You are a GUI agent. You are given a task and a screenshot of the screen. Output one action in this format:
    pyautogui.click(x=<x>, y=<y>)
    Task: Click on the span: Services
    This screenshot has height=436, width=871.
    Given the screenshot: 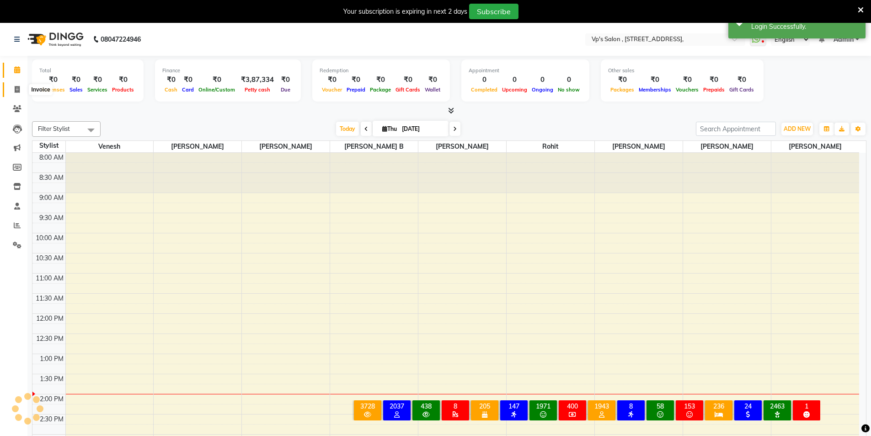 What is the action you would take?
    pyautogui.click(x=97, y=90)
    